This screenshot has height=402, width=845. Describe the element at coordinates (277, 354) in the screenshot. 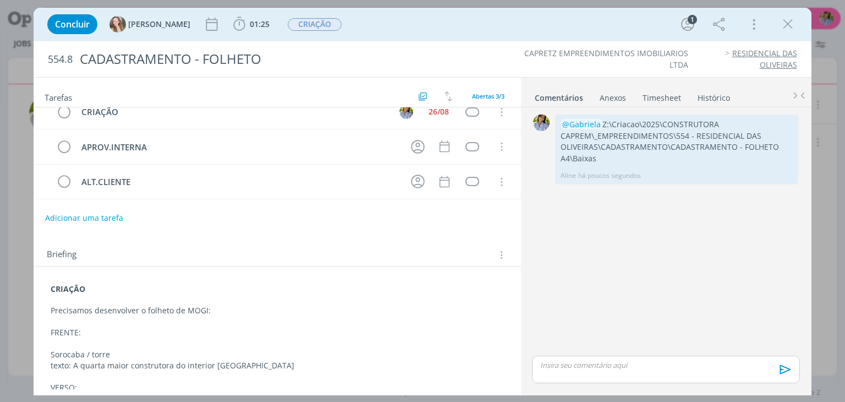

I see `p: Sorocaba / torre` at that location.